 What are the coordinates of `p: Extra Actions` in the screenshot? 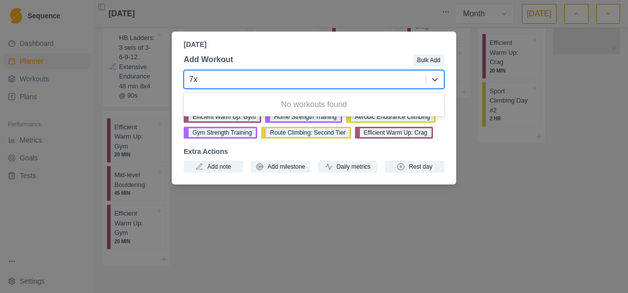 It's located at (314, 152).